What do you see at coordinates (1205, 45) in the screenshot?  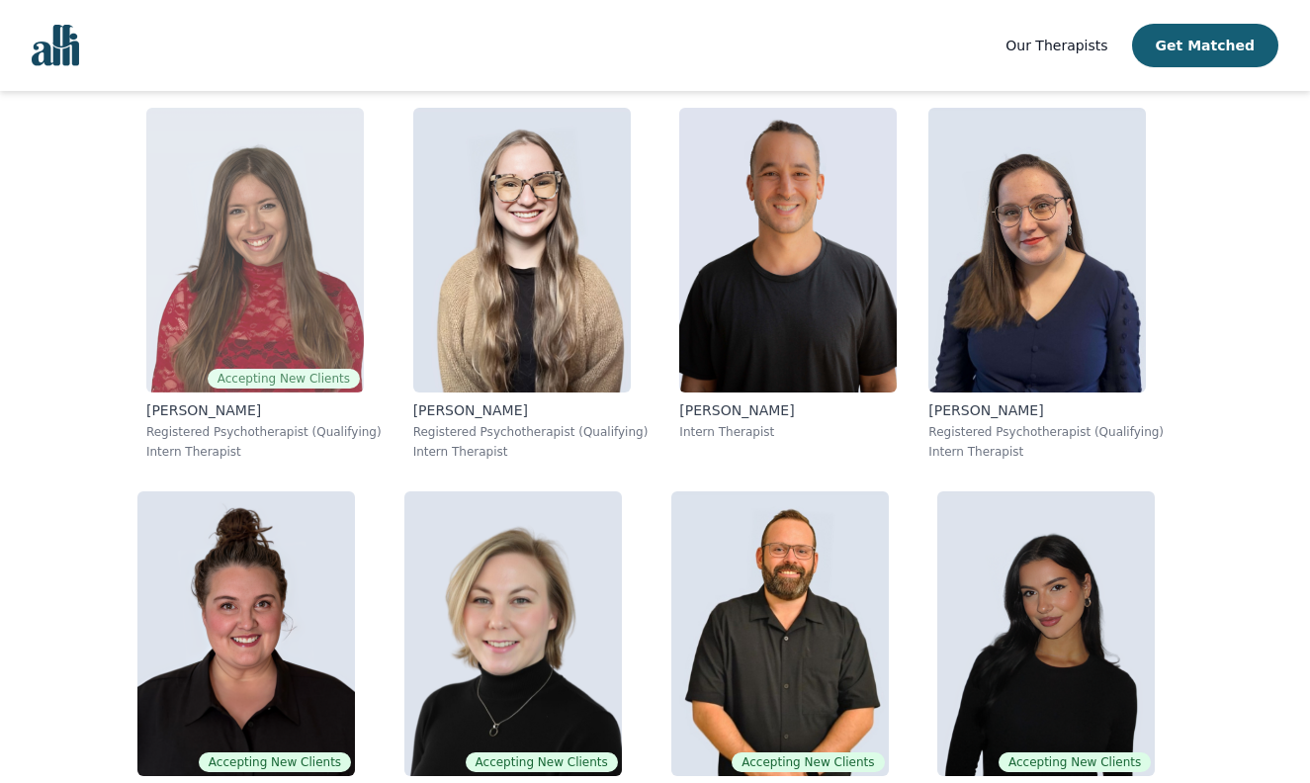 I see `button: Get Matched` at bounding box center [1205, 45].